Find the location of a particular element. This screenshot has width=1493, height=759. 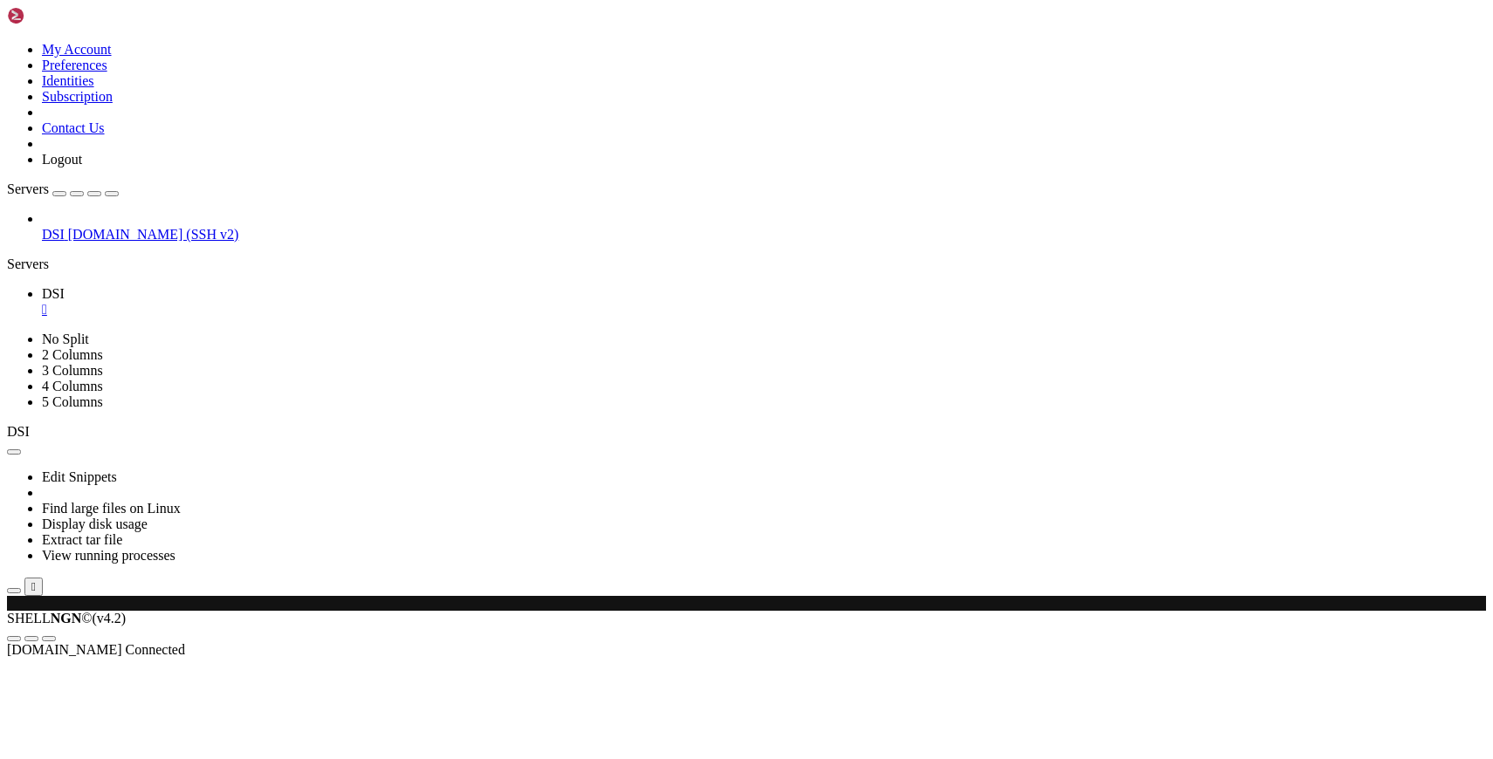

span: Servers is located at coordinates (28, 189).